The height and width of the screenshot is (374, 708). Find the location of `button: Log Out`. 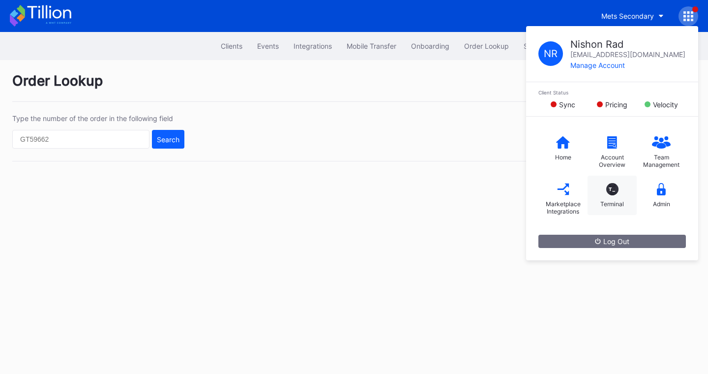

button: Log Out is located at coordinates (612, 241).